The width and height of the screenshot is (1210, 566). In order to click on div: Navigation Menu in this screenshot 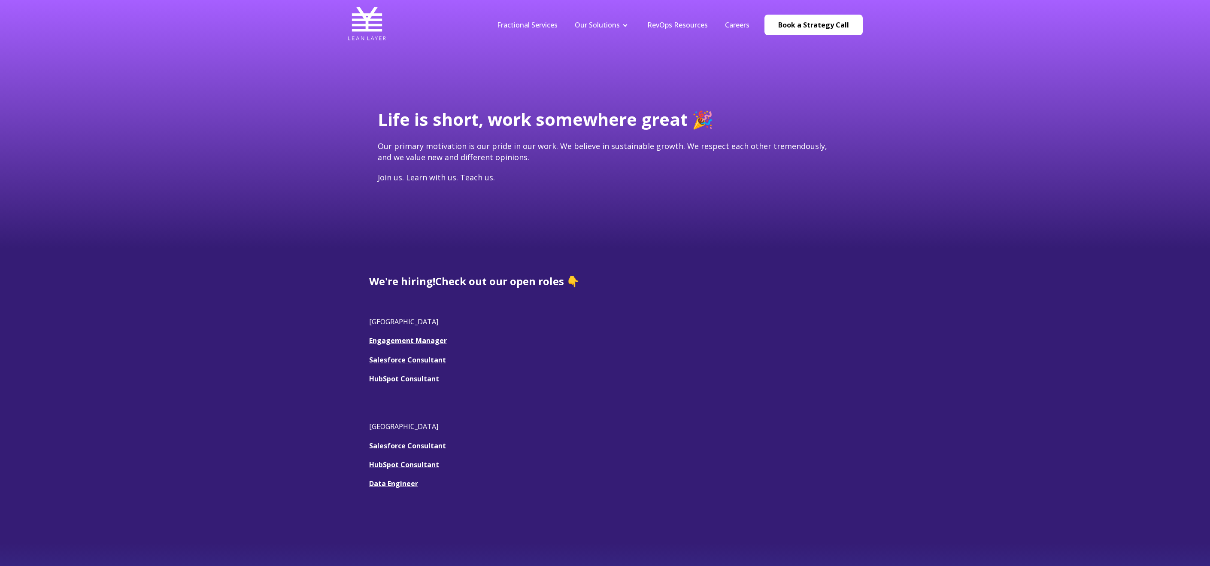, I will do `click(623, 25)`.